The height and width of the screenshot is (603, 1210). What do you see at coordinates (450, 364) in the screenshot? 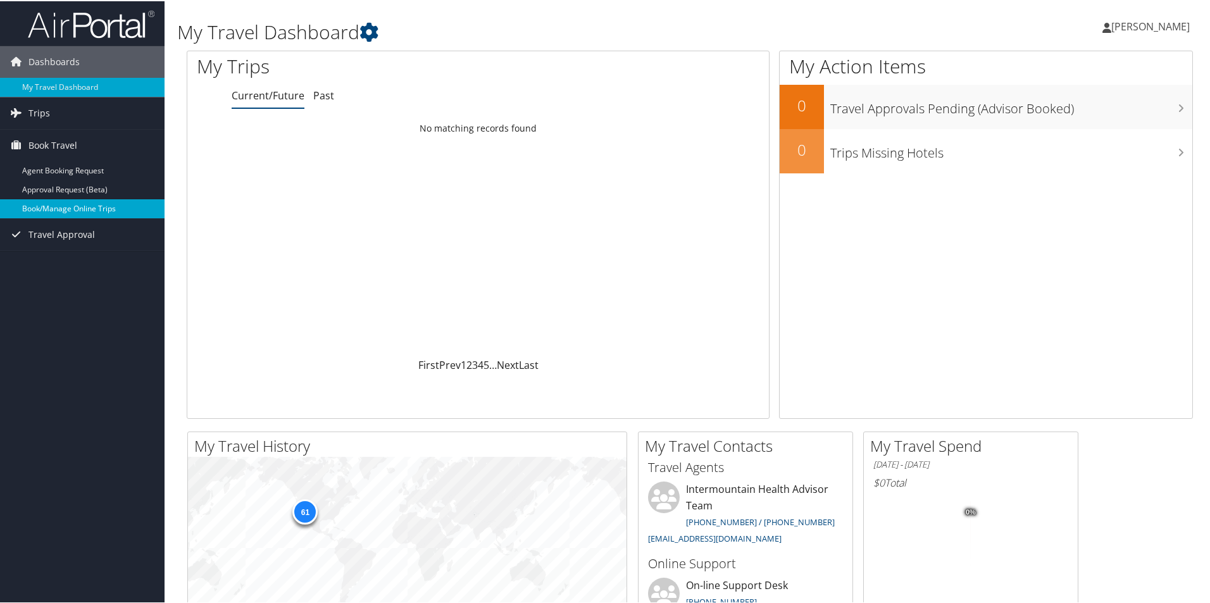
I see `a: Prev` at bounding box center [450, 364].